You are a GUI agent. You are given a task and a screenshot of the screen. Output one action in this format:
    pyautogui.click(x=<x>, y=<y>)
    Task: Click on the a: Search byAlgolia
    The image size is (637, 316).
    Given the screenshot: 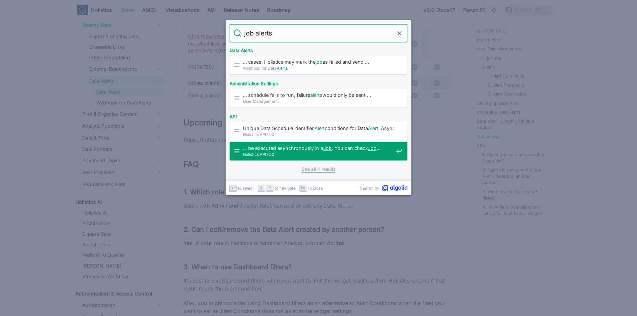 What is the action you would take?
    pyautogui.click(x=384, y=188)
    